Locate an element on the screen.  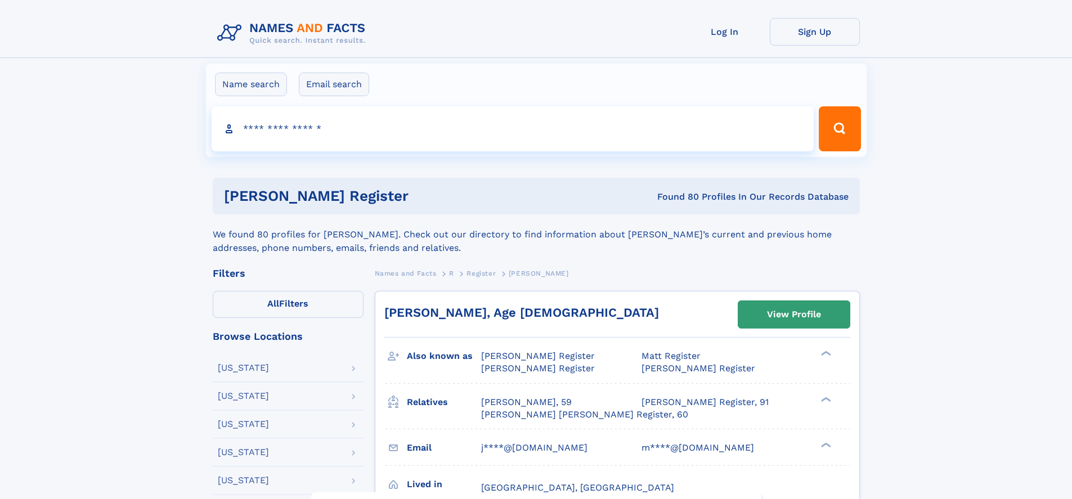
a: Names and Facts is located at coordinates (406, 273).